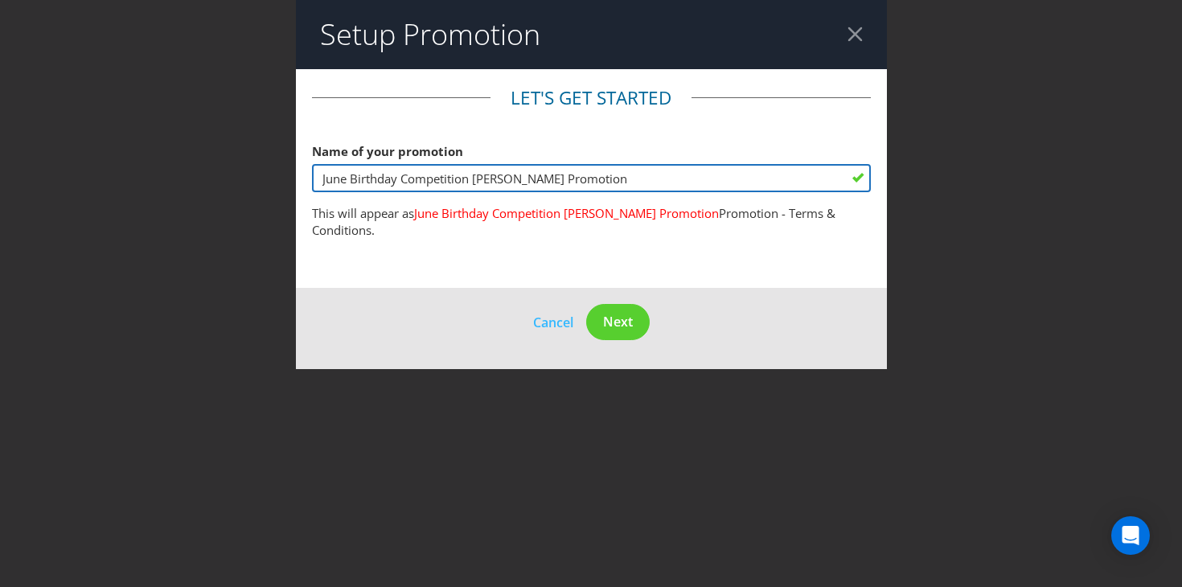  Describe the element at coordinates (388, 151) in the screenshot. I see `span: Name of your promotion` at that location.